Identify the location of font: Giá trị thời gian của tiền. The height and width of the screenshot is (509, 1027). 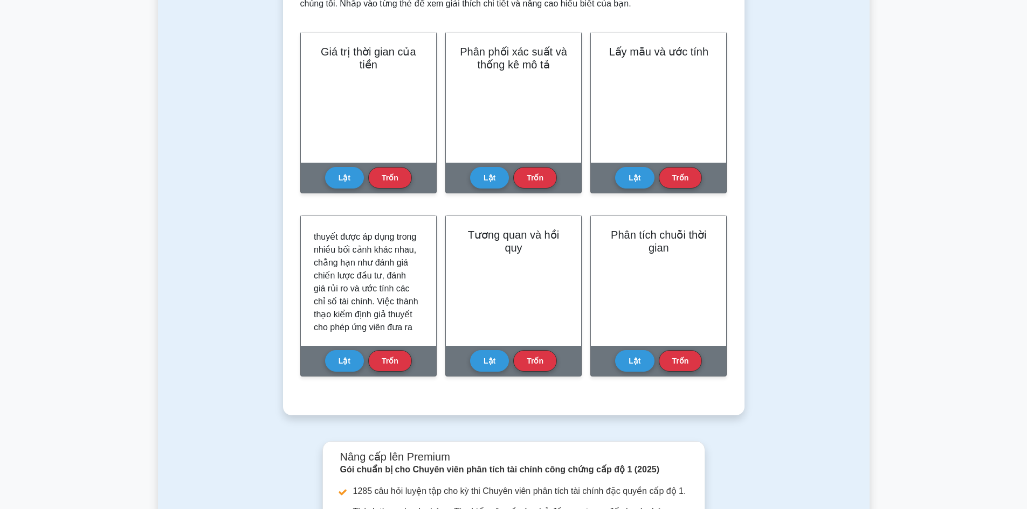
(368, 58).